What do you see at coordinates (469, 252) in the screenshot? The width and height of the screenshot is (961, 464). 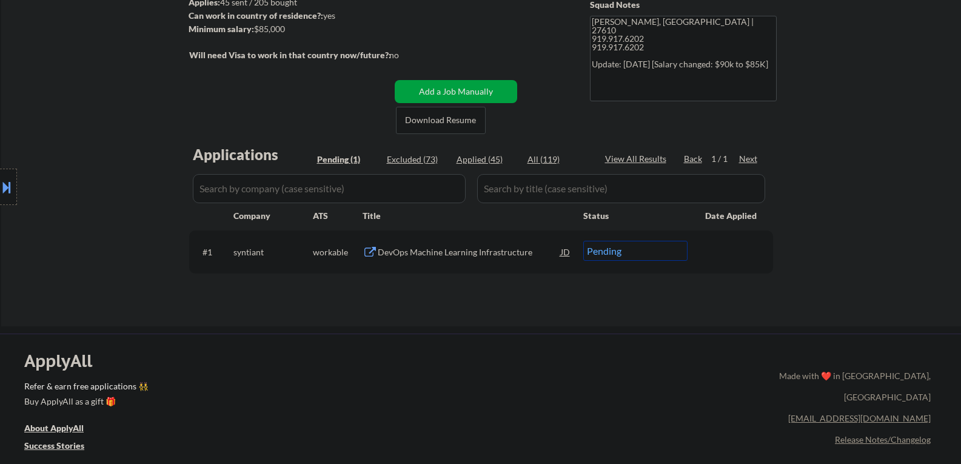 I see `div: DevOps Machine Learning Infrastructure` at bounding box center [469, 252].